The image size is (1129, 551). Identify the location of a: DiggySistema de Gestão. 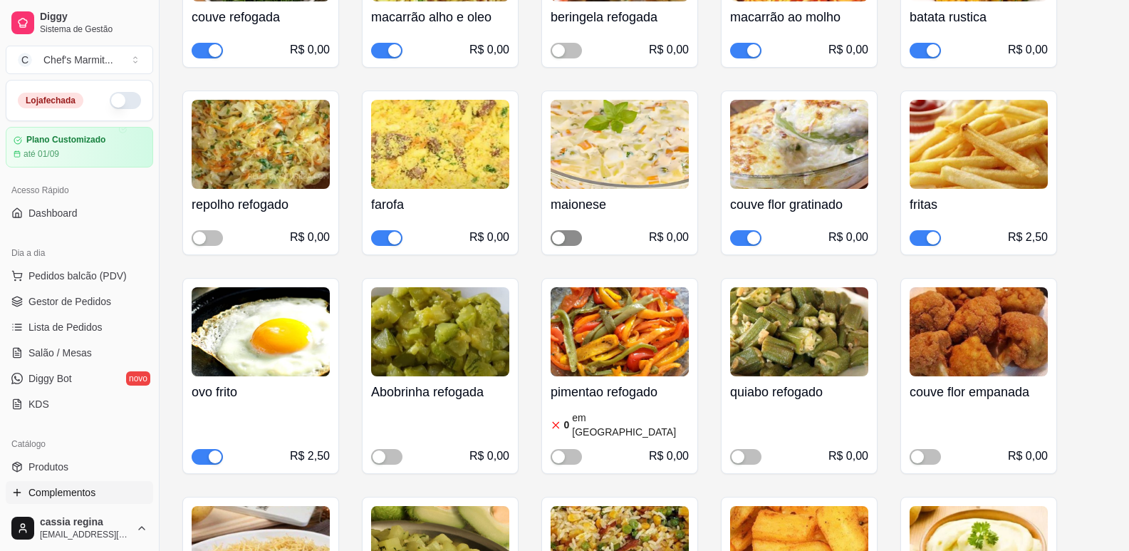
(79, 23).